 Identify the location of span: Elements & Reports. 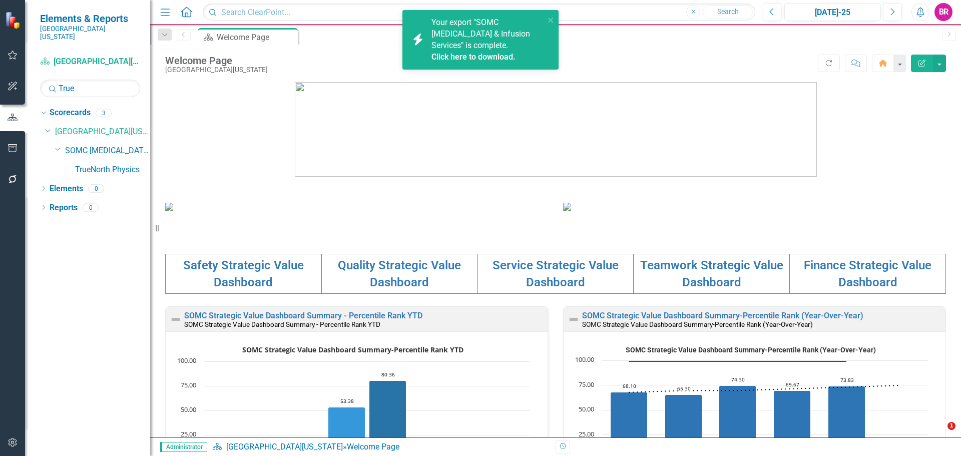
(90, 19).